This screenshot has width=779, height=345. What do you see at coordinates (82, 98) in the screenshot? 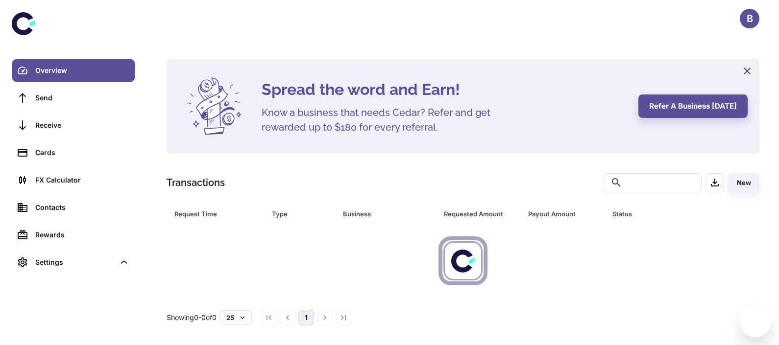
I see `div: Send` at bounding box center [82, 98].